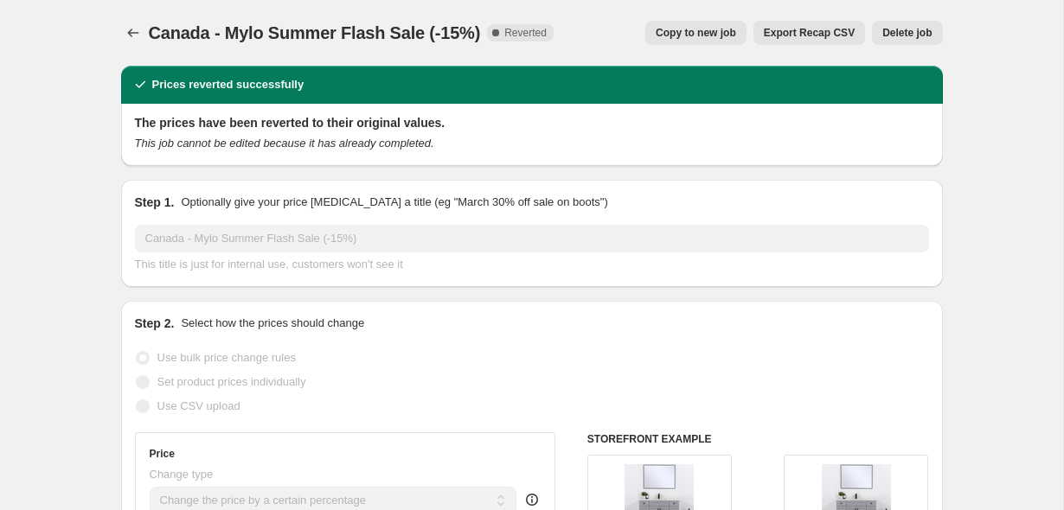  Describe the element at coordinates (808, 33) in the screenshot. I see `button: Export Recap CSV` at that location.